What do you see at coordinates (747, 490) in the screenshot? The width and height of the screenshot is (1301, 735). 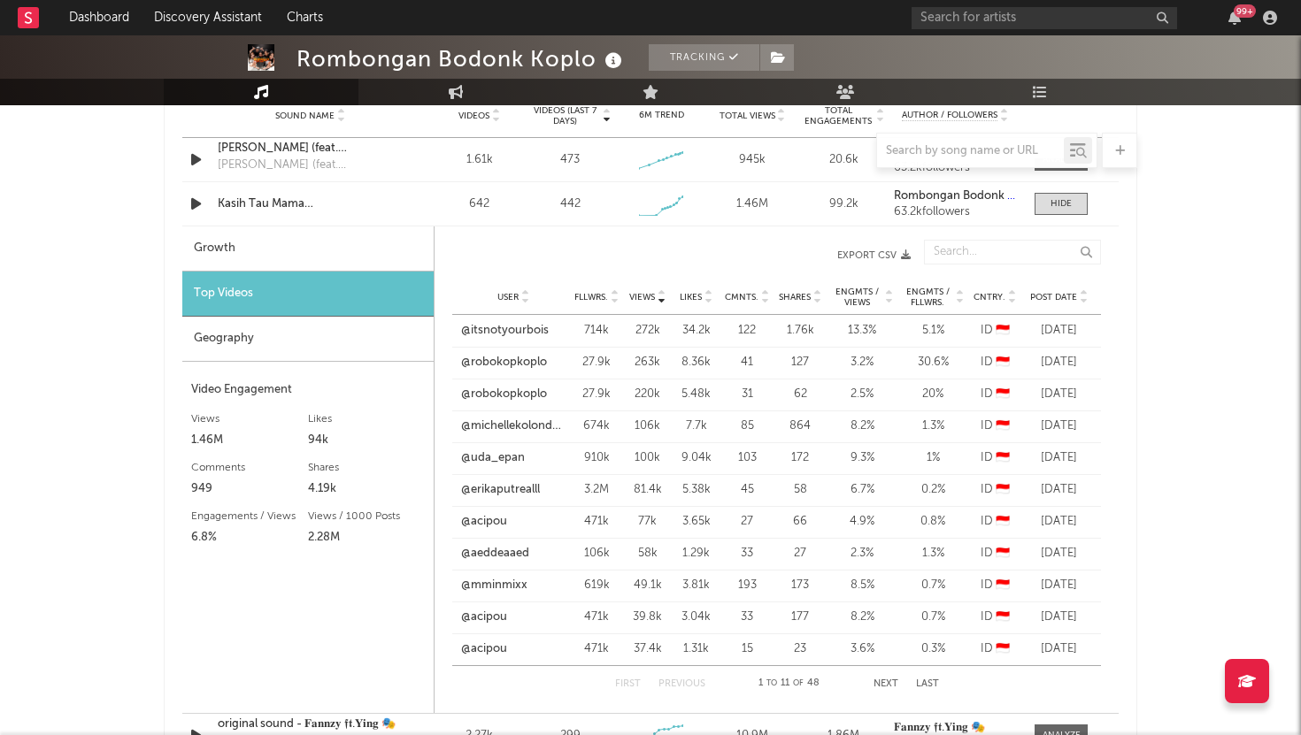 I see `div: 45` at bounding box center [747, 490].